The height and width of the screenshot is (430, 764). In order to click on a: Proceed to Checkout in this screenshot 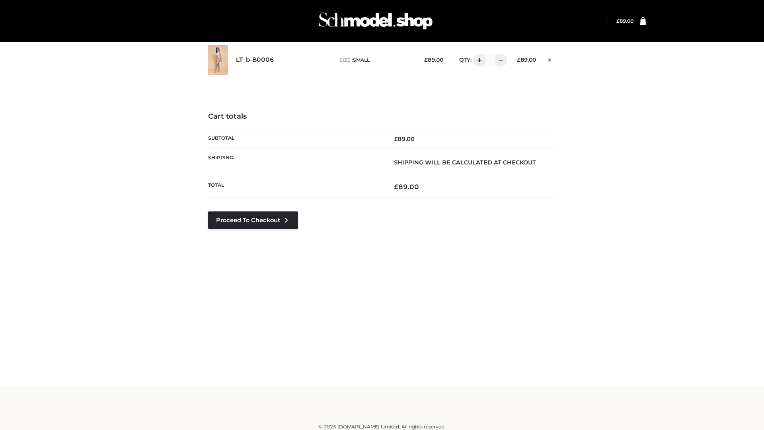, I will do `click(253, 220)`.